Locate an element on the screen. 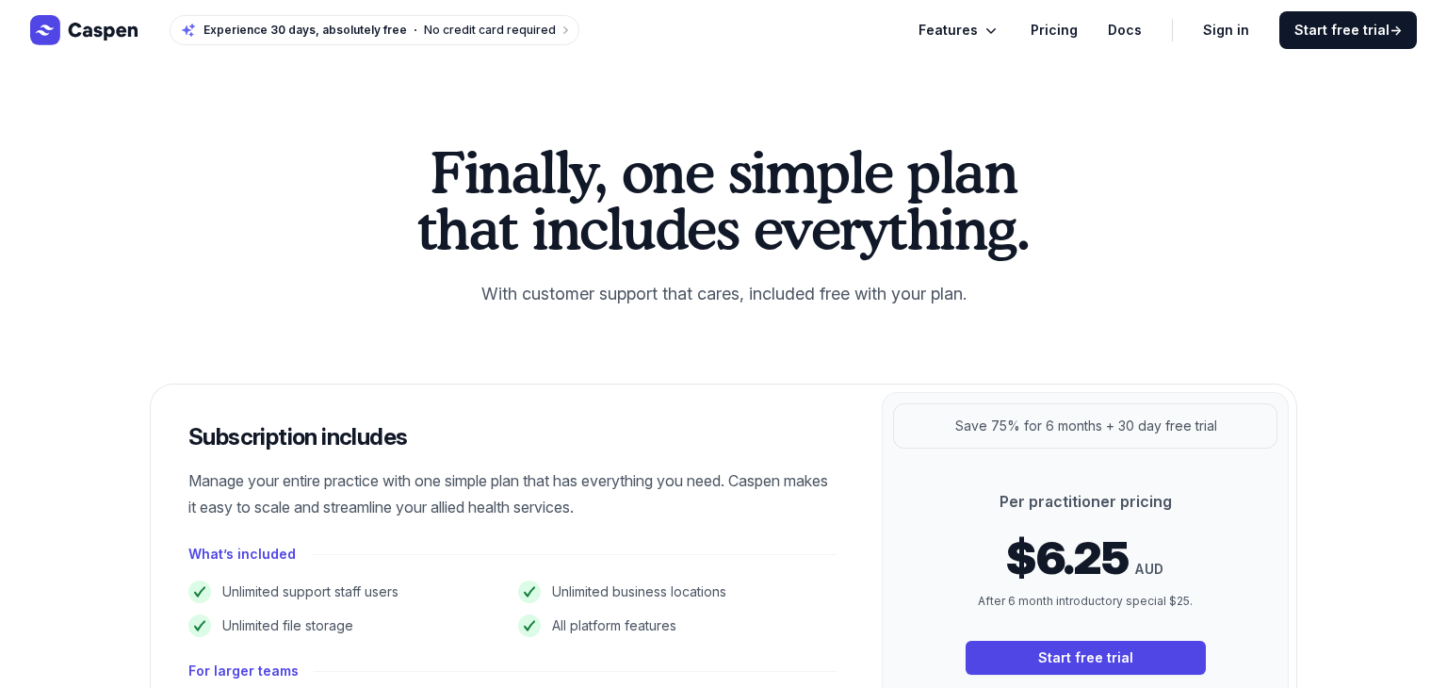 The width and height of the screenshot is (1447, 688). p: With customer support that cares, included free with your plan. is located at coordinates (724, 294).